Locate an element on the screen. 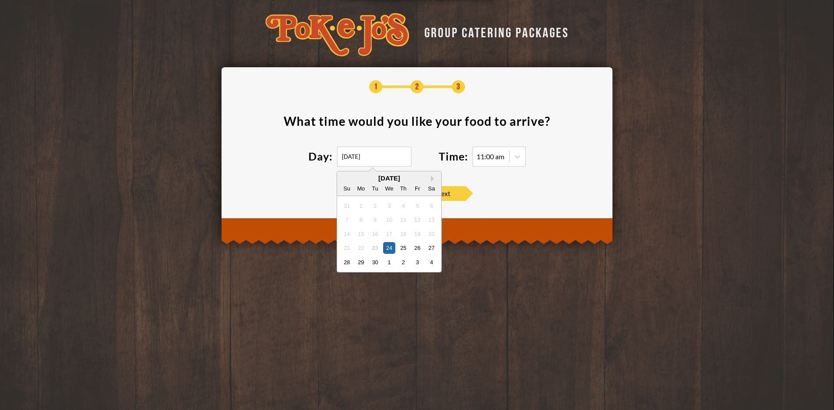 This screenshot has width=834, height=410. div: Not available Tuesday, September 23rd, 2025 is located at coordinates (375, 248).